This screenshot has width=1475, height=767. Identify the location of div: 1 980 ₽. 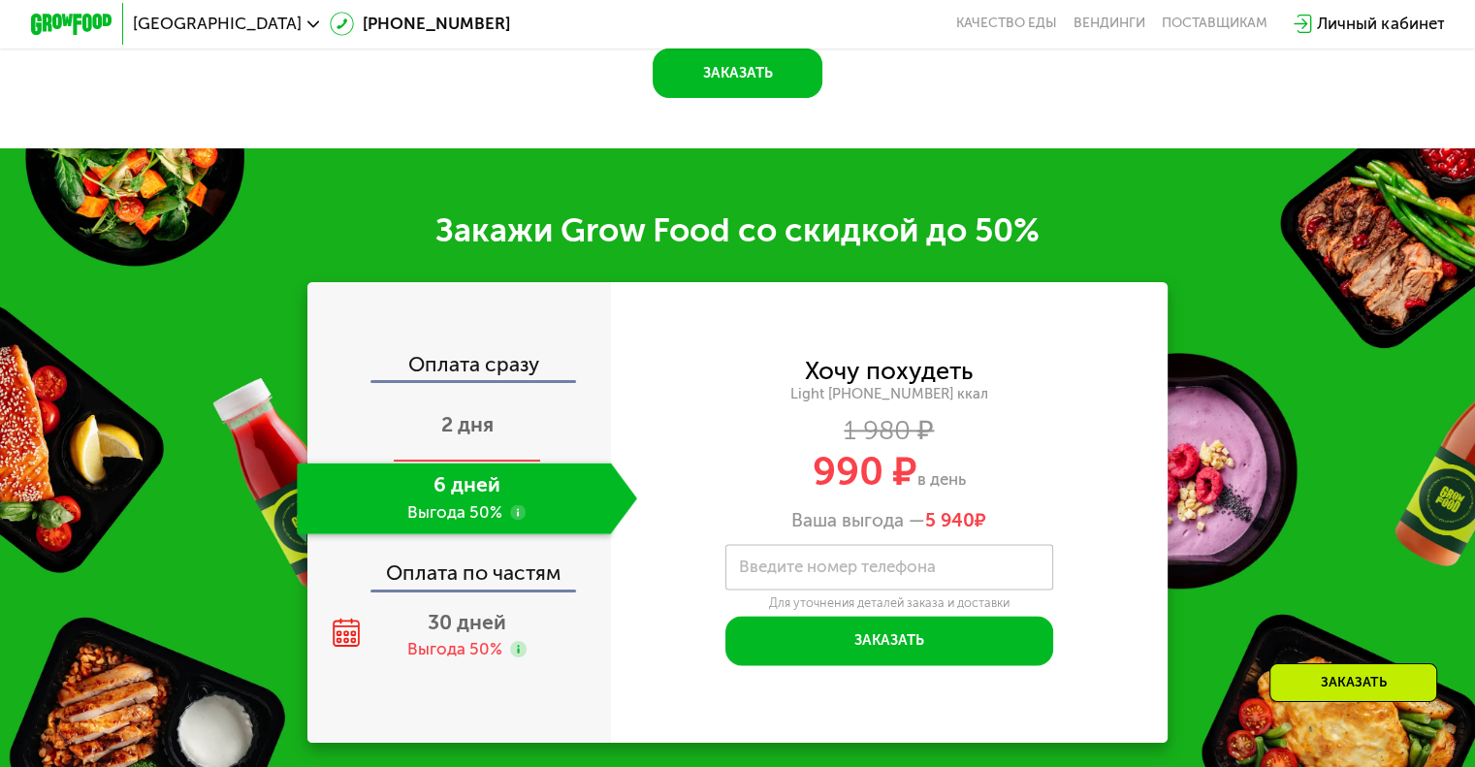
(889, 430).